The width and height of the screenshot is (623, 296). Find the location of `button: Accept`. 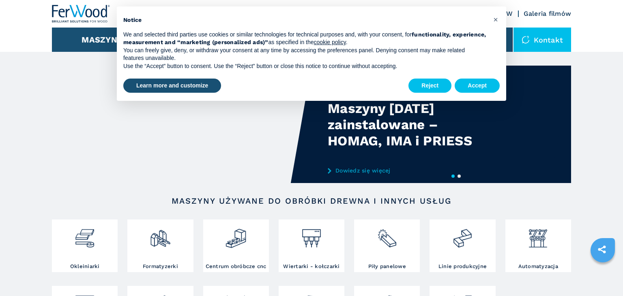

button: Accept is located at coordinates (477, 86).